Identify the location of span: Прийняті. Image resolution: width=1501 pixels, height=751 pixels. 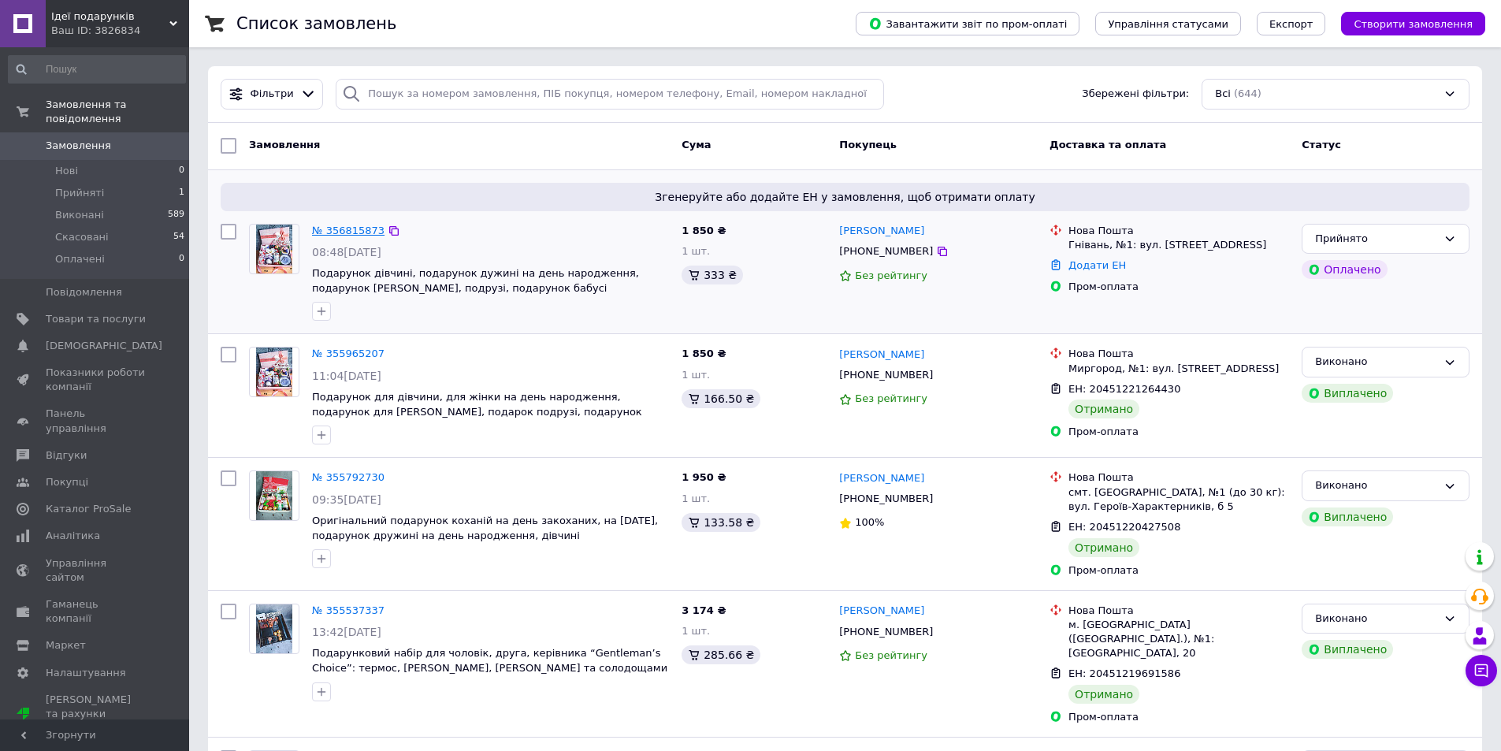
(80, 193).